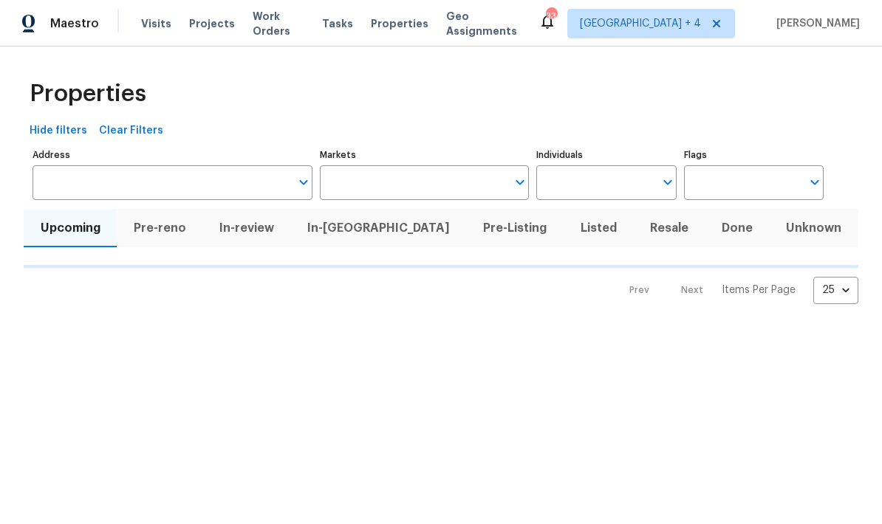  Describe the element at coordinates (160, 228) in the screenshot. I see `span: Pre-reno` at that location.